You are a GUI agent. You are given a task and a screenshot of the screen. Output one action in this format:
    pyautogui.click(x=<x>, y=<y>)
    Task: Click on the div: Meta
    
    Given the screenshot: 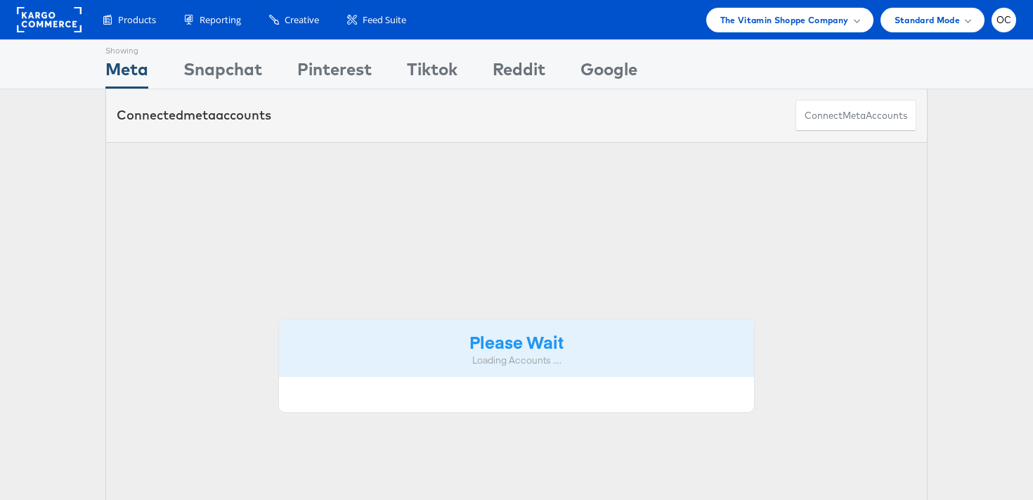 What is the action you would take?
    pyautogui.click(x=127, y=72)
    